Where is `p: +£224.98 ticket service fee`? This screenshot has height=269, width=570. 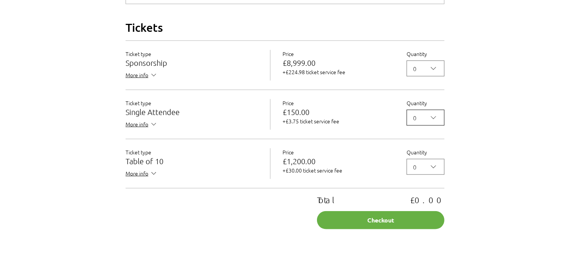
p: +£224.98 ticket service fee is located at coordinates (338, 72).